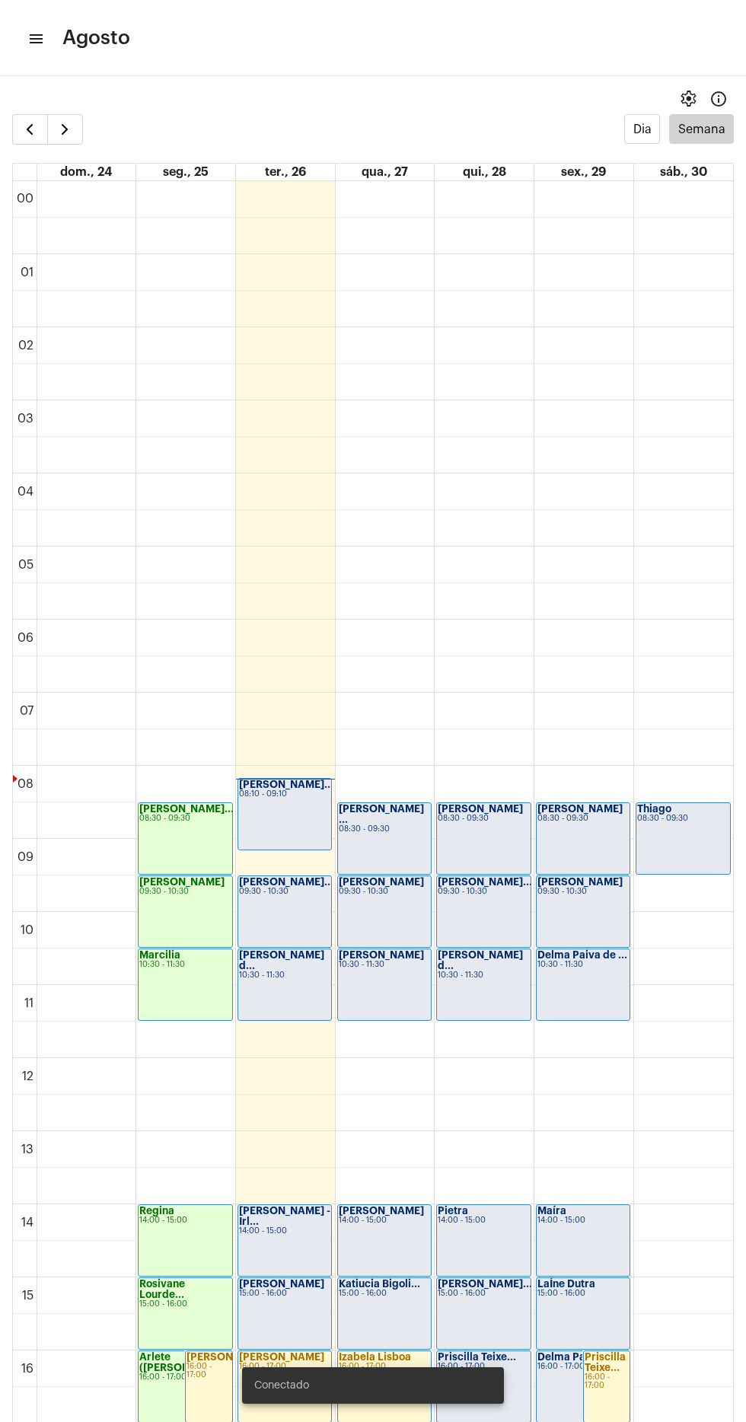  I want to click on div: 08, so click(25, 784).